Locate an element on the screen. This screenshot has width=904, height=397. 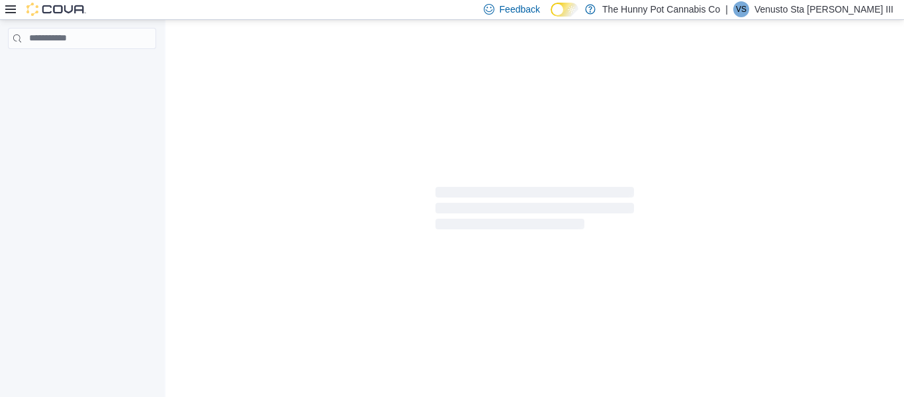
nav: Complex example is located at coordinates (82, 68).